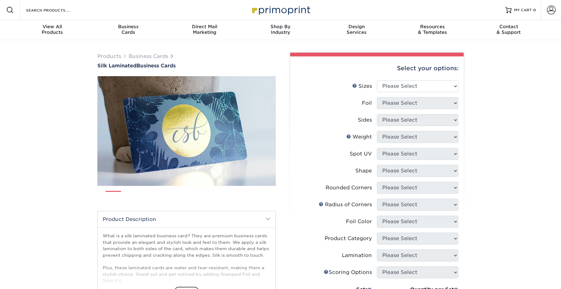 The width and height of the screenshot is (561, 289). Describe the element at coordinates (197, 196) in the screenshot. I see `img: Business Cards 05` at that location.